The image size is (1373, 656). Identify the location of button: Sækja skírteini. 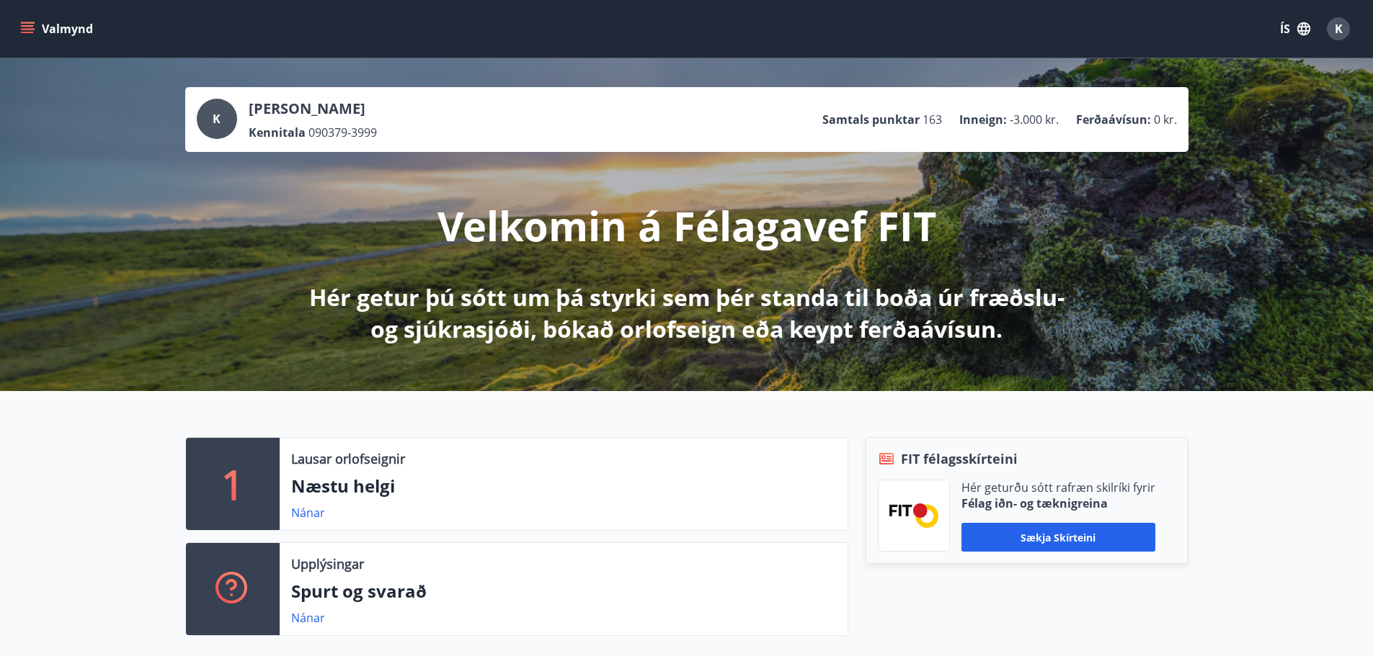
(1058, 538).